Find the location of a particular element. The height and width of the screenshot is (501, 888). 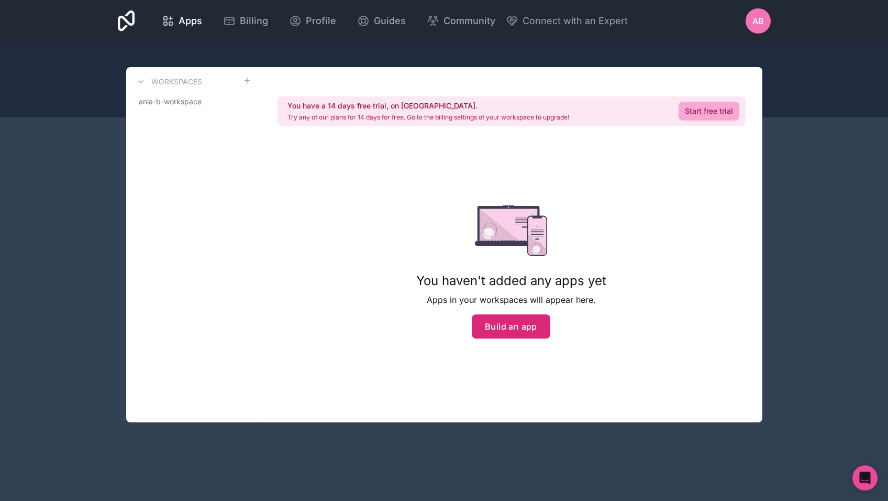

span: Apps is located at coordinates (190, 21).